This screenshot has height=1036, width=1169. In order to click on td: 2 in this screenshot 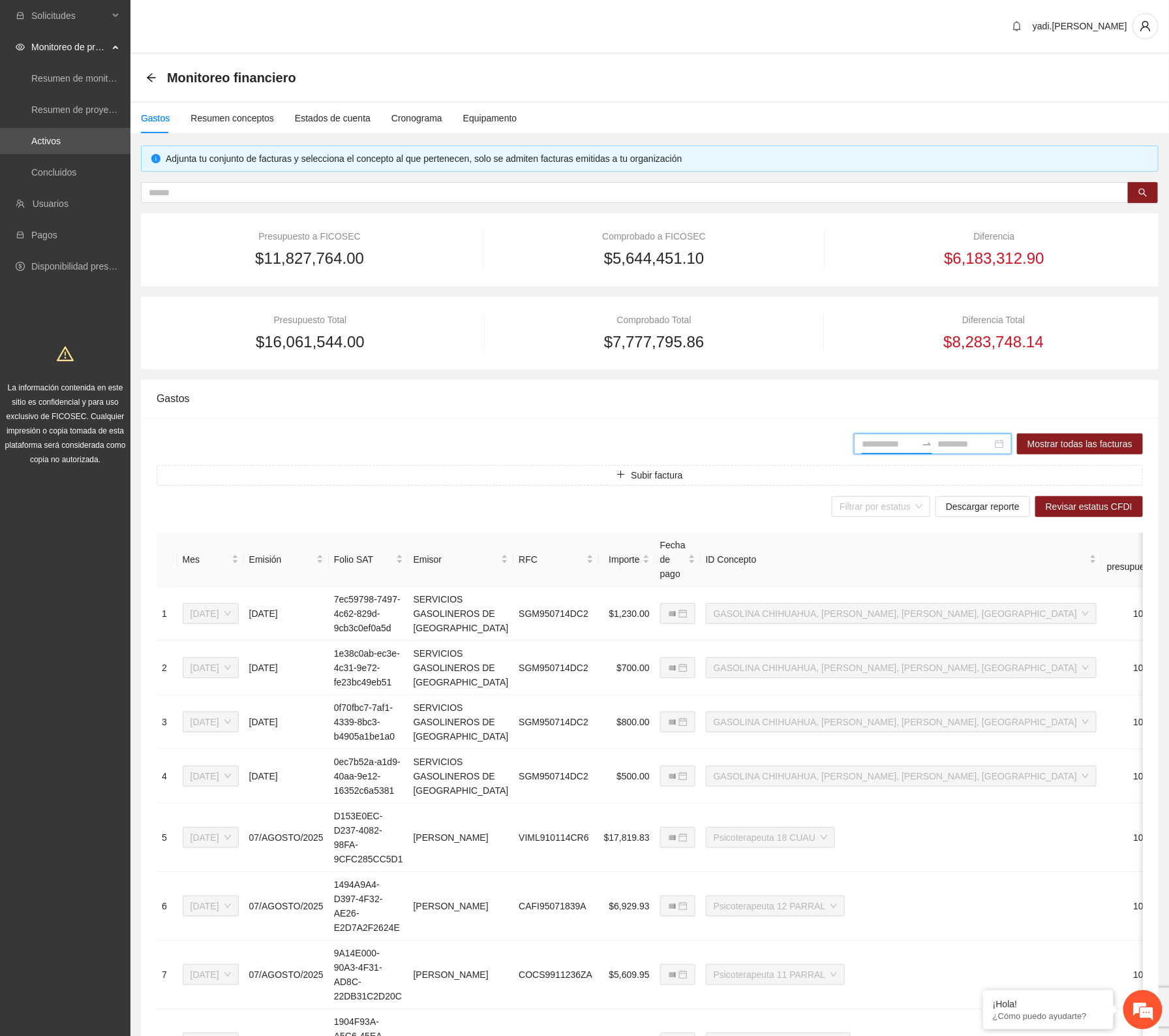, I will do `click(167, 668)`.